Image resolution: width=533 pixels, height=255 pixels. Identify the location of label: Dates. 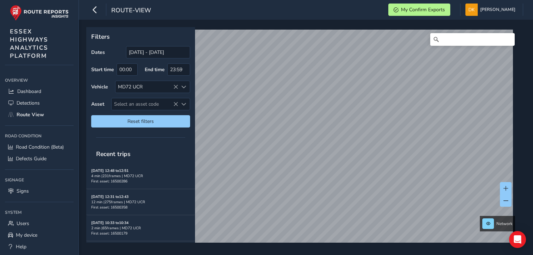
(98, 52).